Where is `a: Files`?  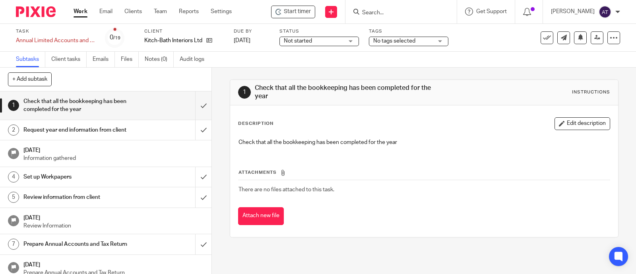 a: Files is located at coordinates (130, 59).